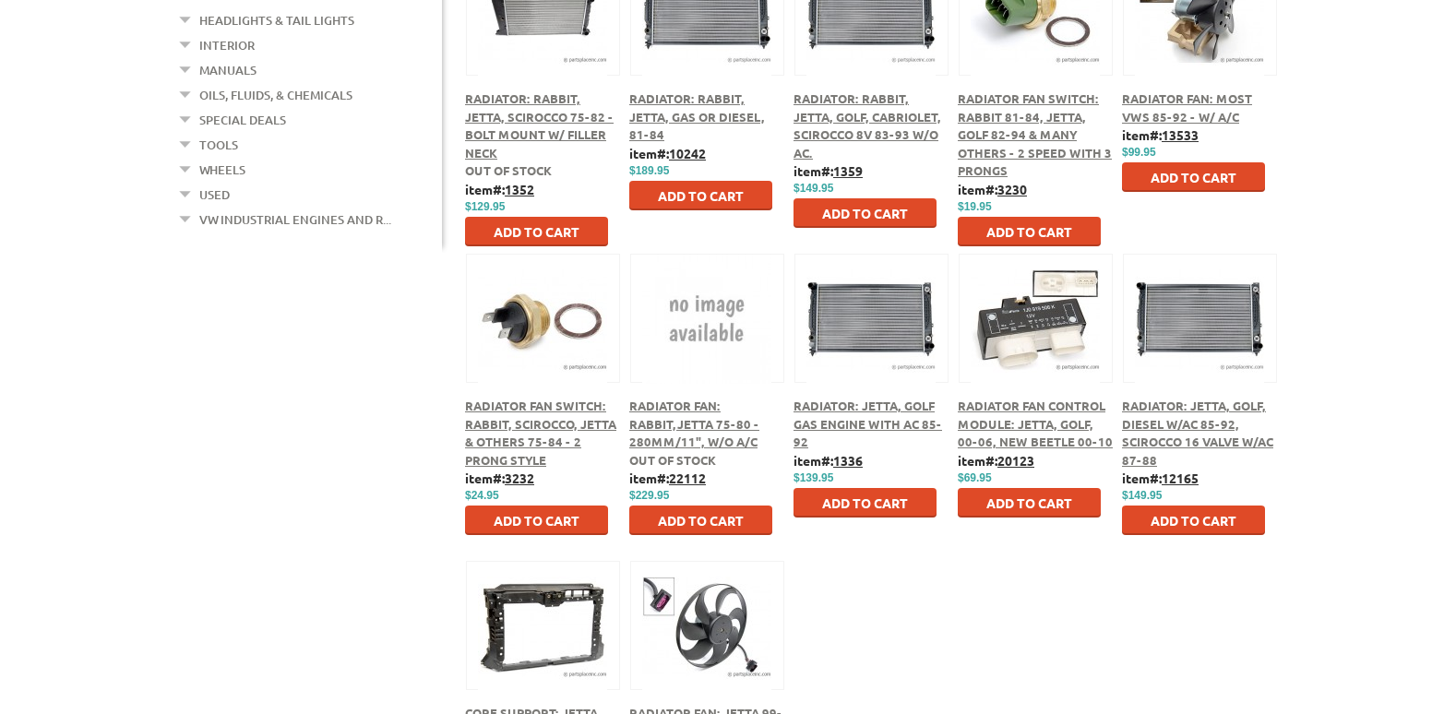 The height and width of the screenshot is (714, 1456). I want to click on span: Radiator: Rabbit, Jetta, Gas or Diesel, 81-84, so click(697, 116).